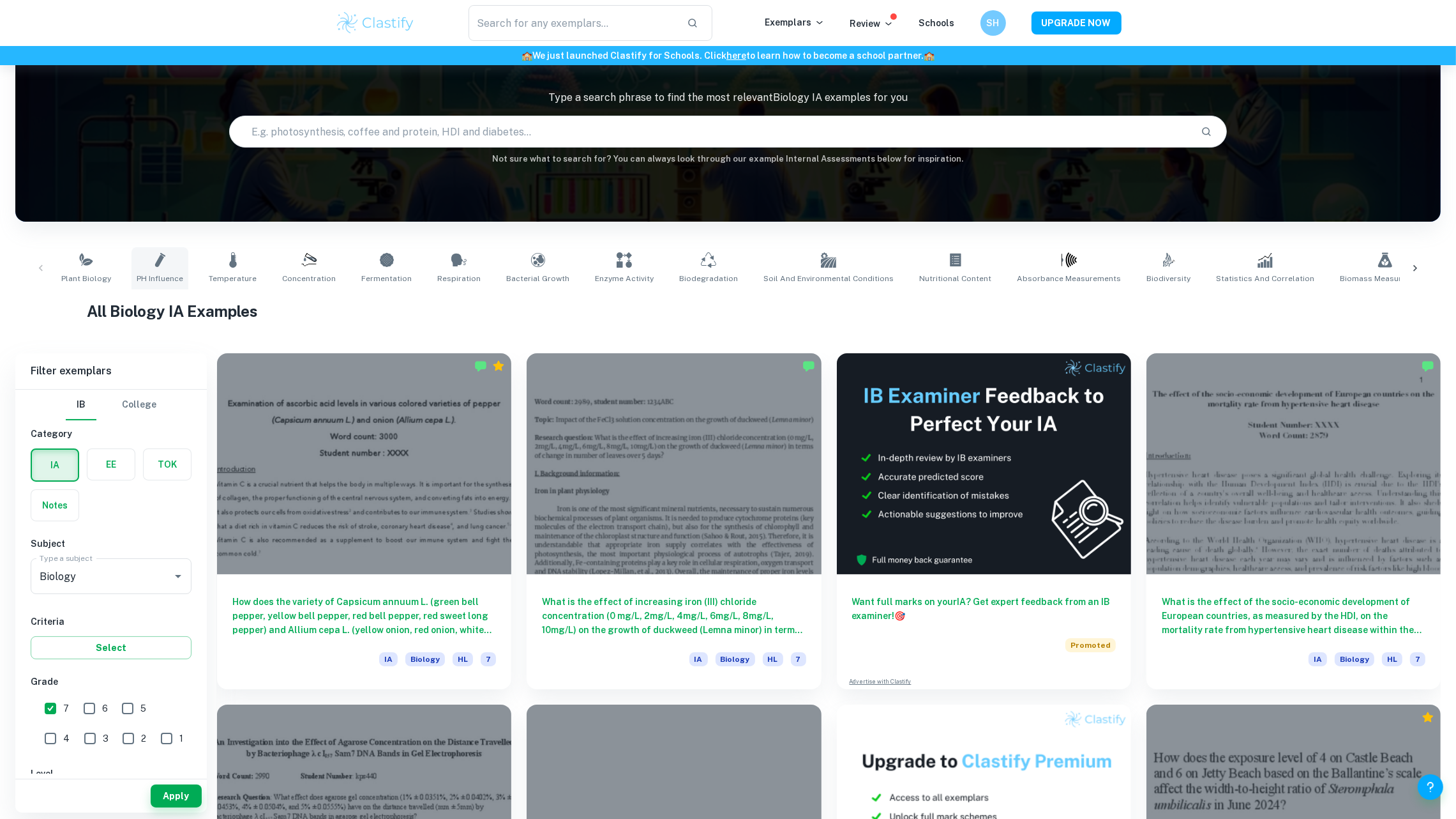  Describe the element at coordinates (364, 521) in the screenshot. I see `a: How does the variety of Capsicum annuum L. (green bell pepper, yellow bell pepper, red bell peppe...` at that location.